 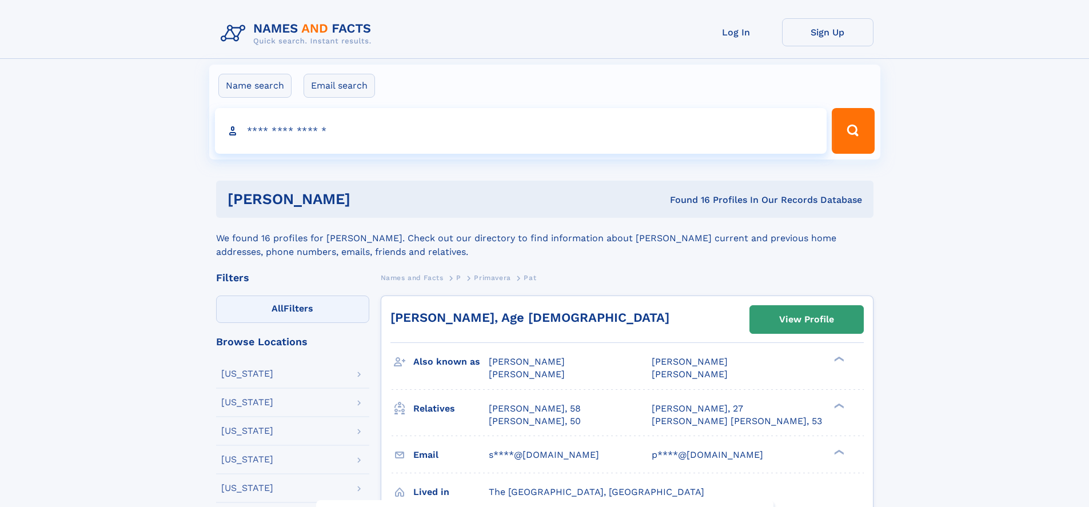 What do you see at coordinates (736, 32) in the screenshot?
I see `a: Log In` at bounding box center [736, 32].